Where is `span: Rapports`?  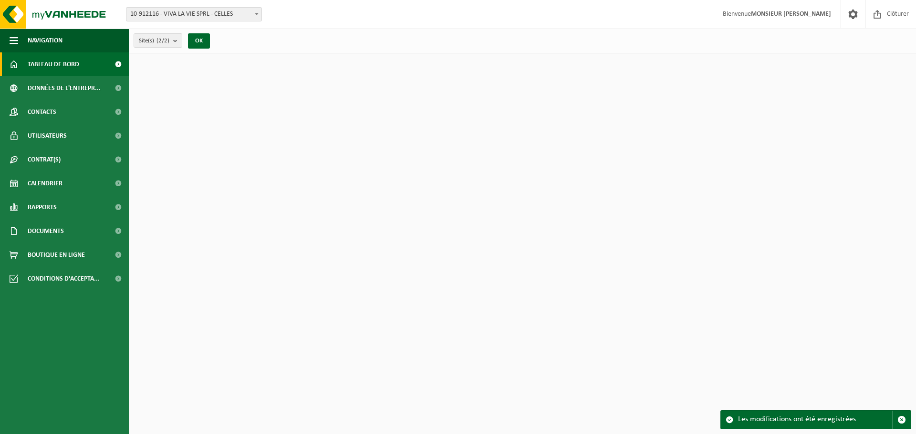
span: Rapports is located at coordinates (42, 207).